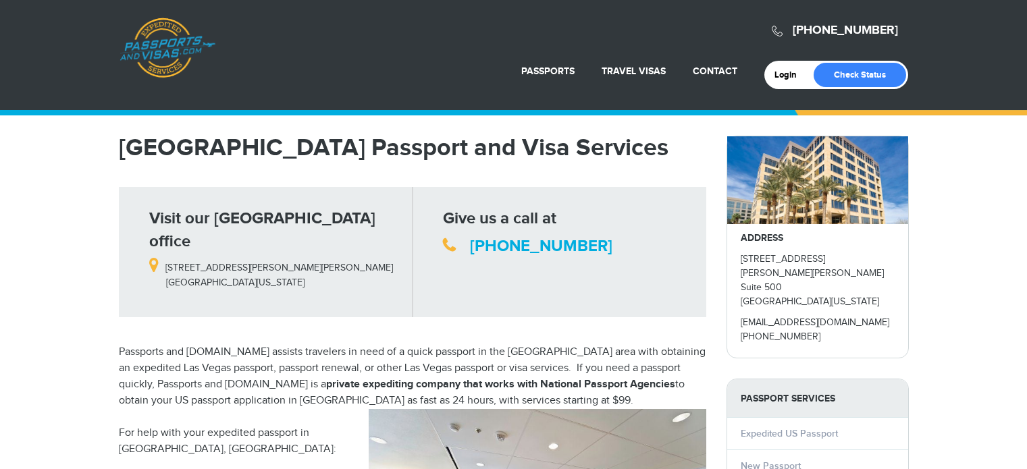 This screenshot has height=469, width=1027. I want to click on strong: PASSPORT SERVICES, so click(817, 398).